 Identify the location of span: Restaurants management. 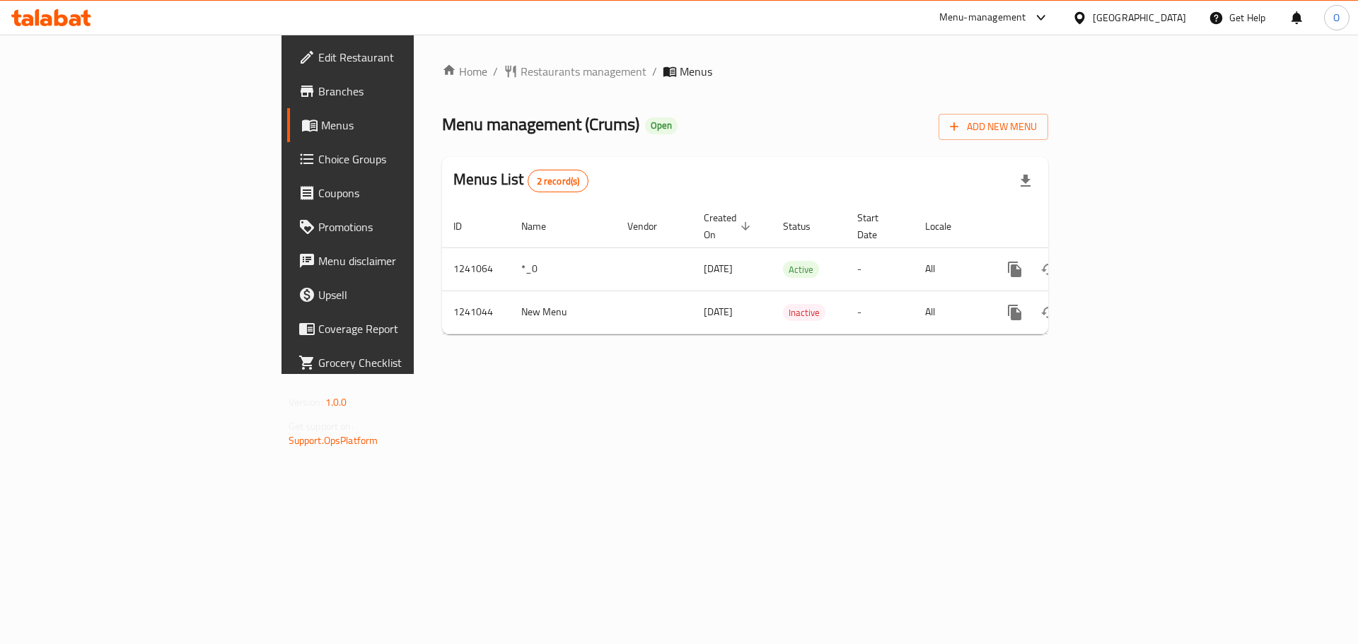
(583, 71).